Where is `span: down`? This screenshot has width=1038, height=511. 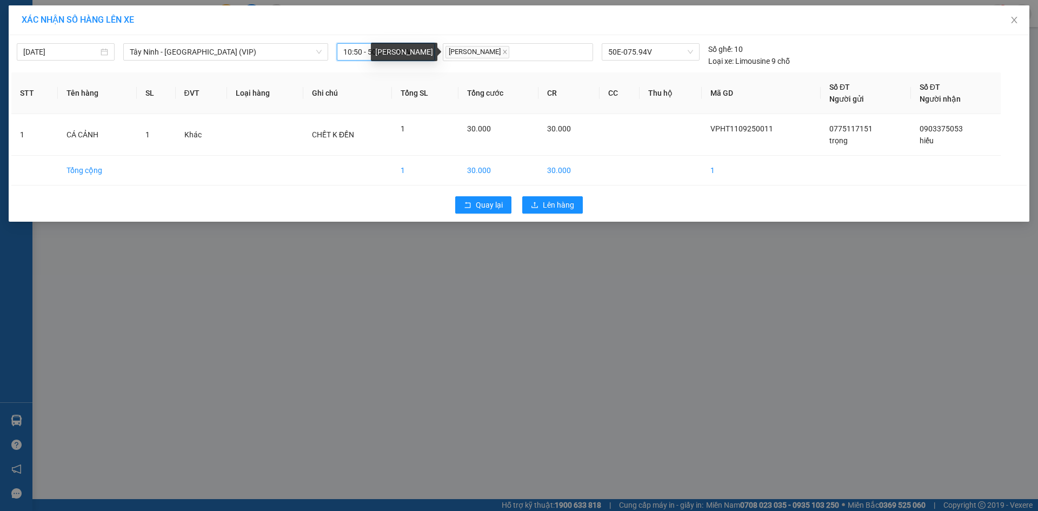
span: down is located at coordinates (319, 52).